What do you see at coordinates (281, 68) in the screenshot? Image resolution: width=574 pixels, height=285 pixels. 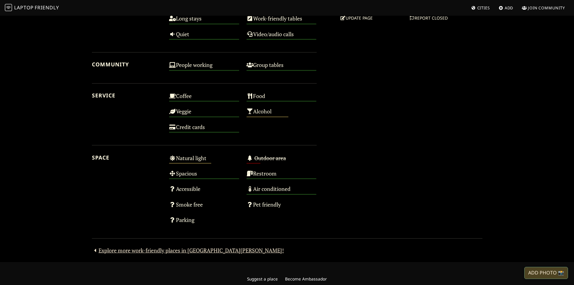 I see `div: Group tables` at bounding box center [281, 68].